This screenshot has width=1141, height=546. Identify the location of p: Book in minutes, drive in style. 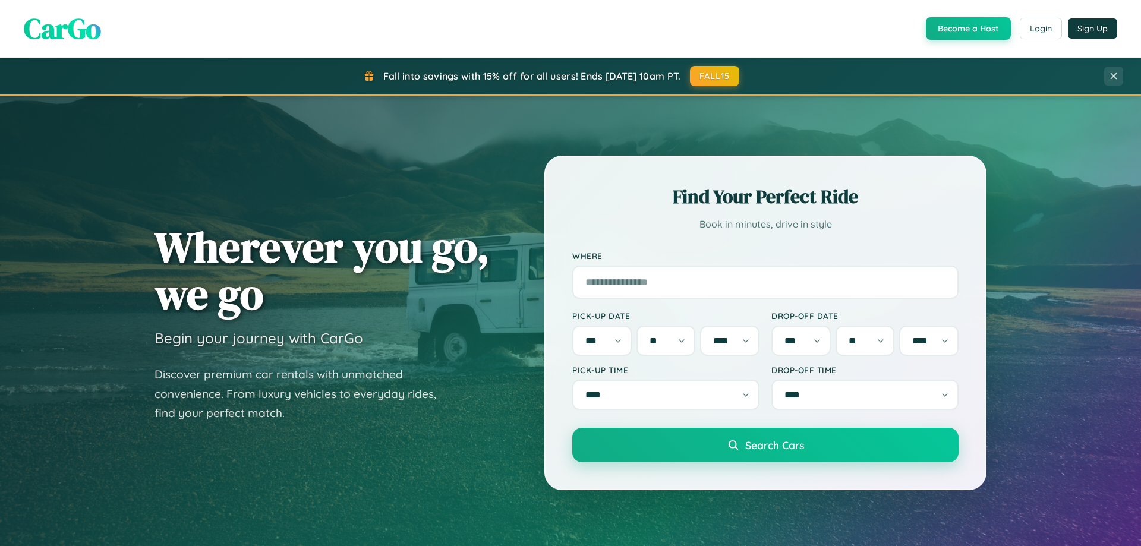
(766, 224).